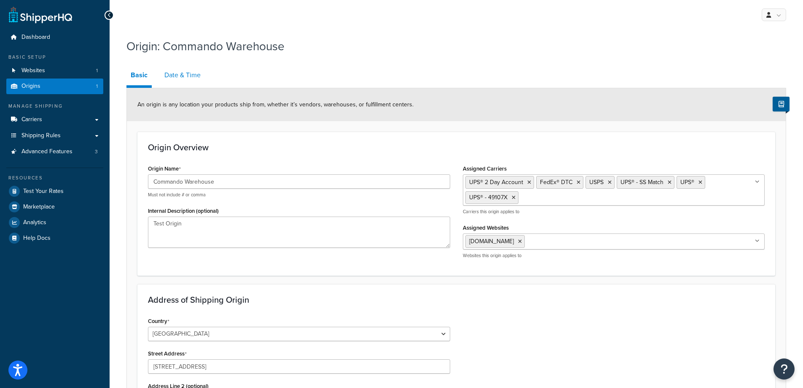 This screenshot has width=803, height=388. Describe the element at coordinates (55, 119) in the screenshot. I see `a: Carriers` at that location.